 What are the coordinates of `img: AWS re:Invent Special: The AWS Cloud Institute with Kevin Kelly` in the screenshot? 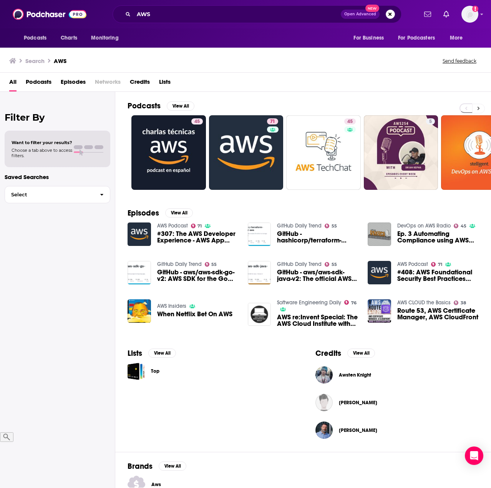 It's located at (259, 314).